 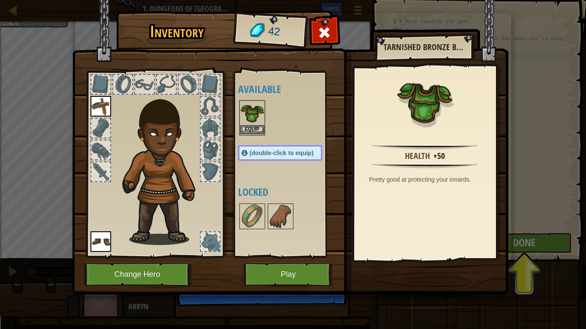 I want to click on h4: Available, so click(x=289, y=89).